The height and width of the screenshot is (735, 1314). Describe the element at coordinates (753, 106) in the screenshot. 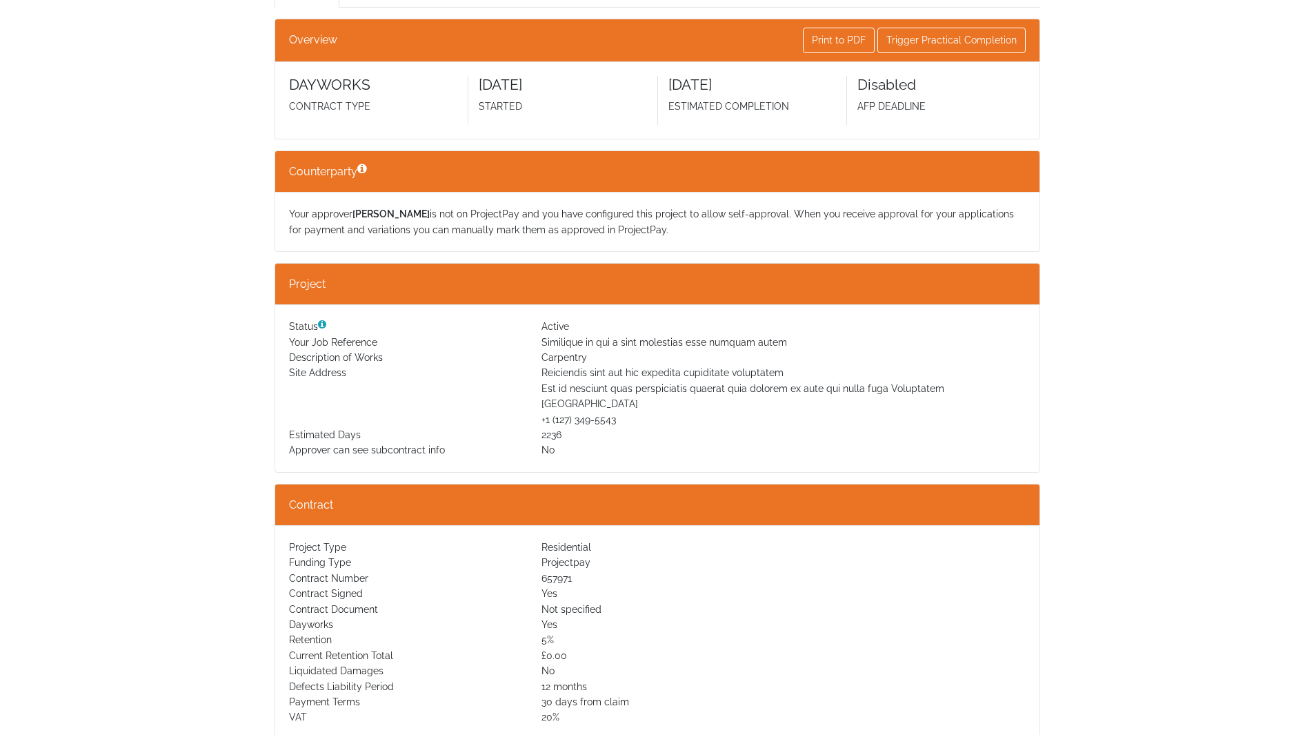

I see `p: Estimated Completion` at that location.